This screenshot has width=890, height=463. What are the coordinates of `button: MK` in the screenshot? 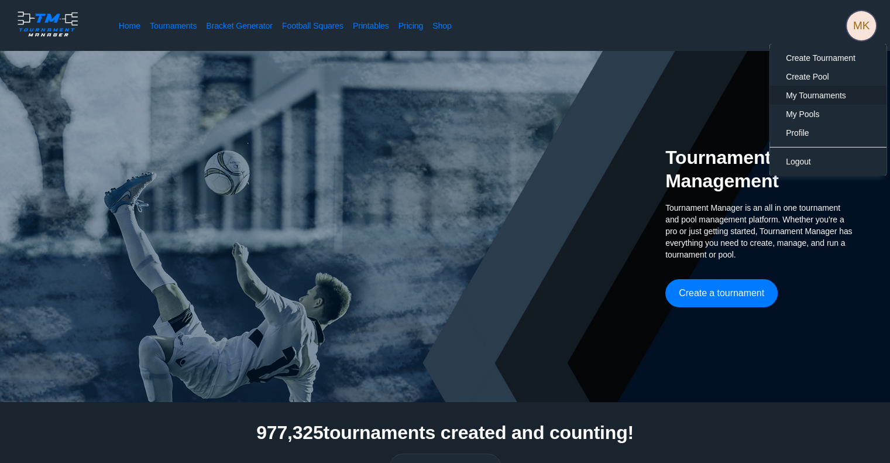 It's located at (861, 26).